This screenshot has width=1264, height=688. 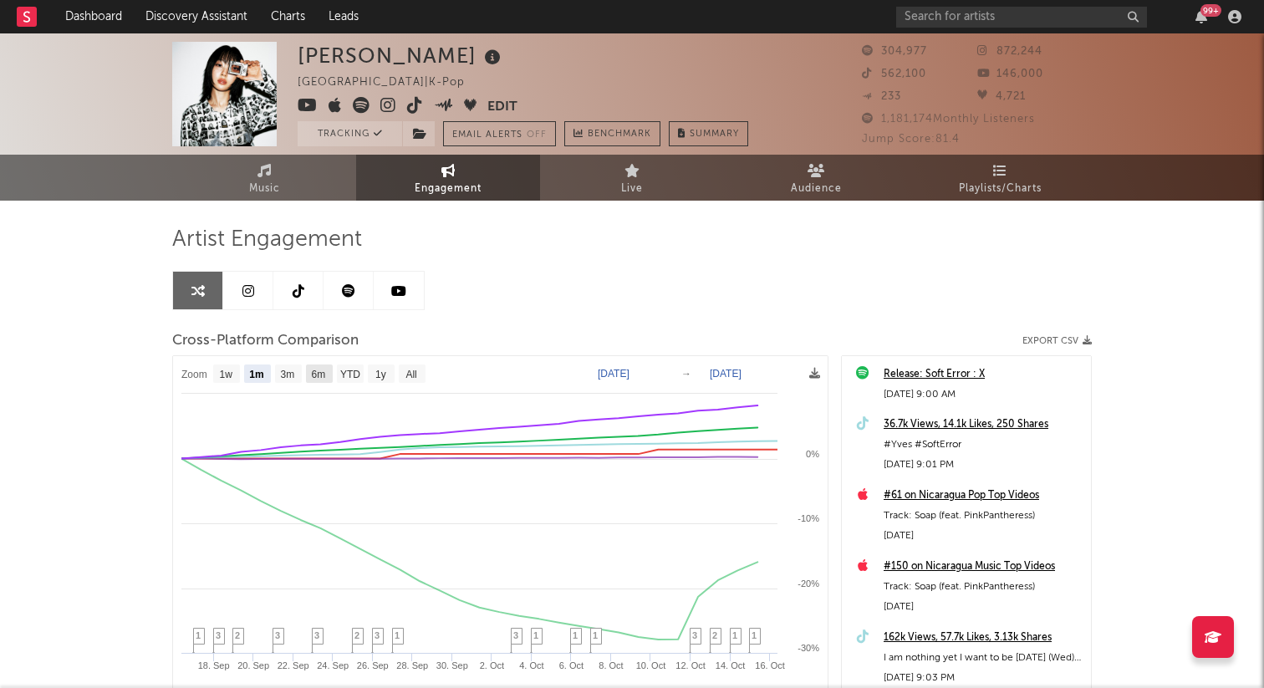 I want to click on text: 22. Sep, so click(x=293, y=665).